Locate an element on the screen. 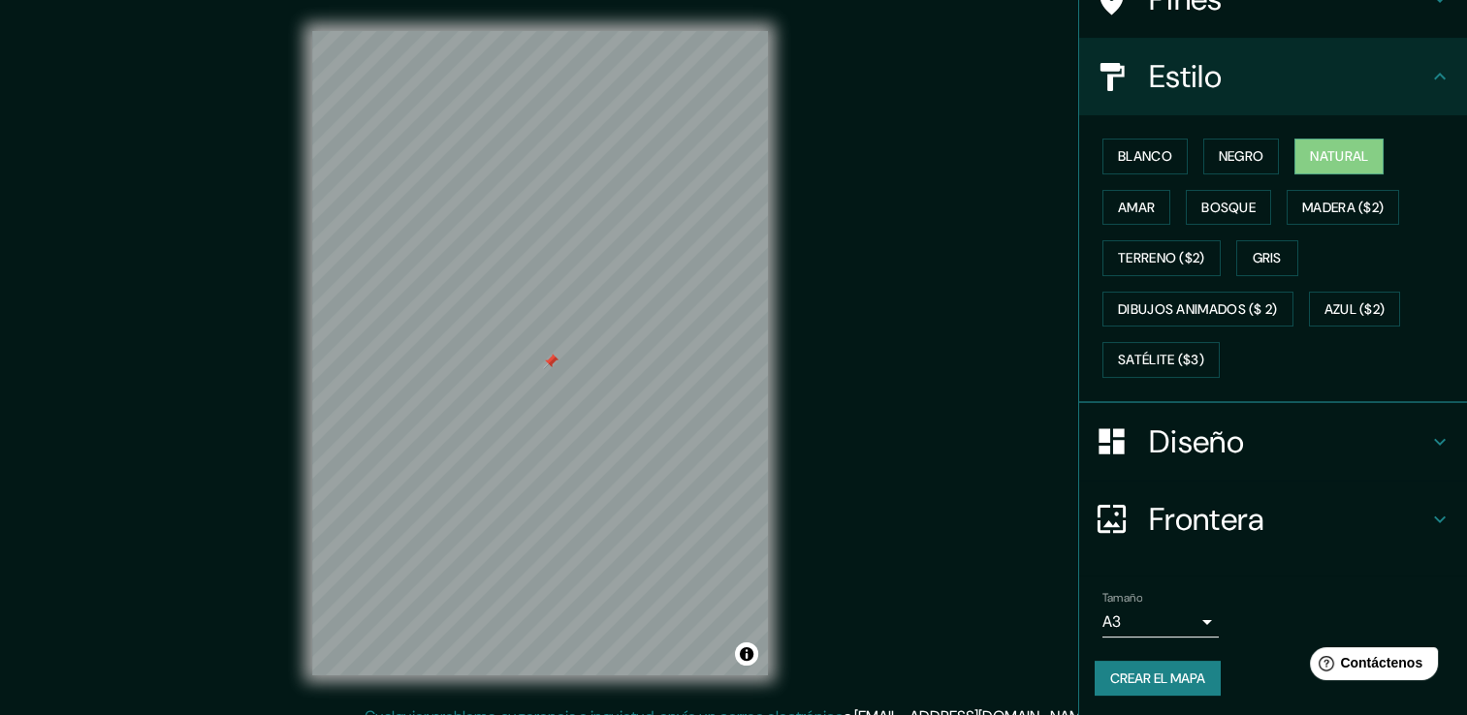 Image resolution: width=1467 pixels, height=715 pixels. span: Contáctenos is located at coordinates (86, 23).